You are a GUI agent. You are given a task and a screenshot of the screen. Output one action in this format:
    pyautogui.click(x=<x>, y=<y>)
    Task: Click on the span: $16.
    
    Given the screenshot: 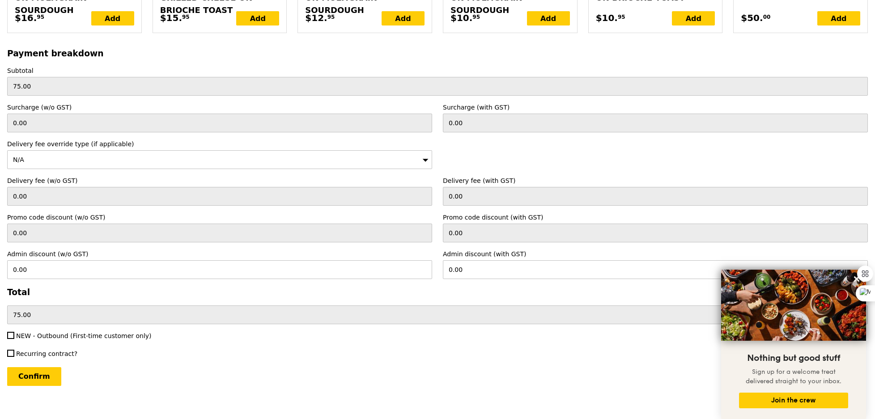 What is the action you would take?
    pyautogui.click(x=25, y=18)
    